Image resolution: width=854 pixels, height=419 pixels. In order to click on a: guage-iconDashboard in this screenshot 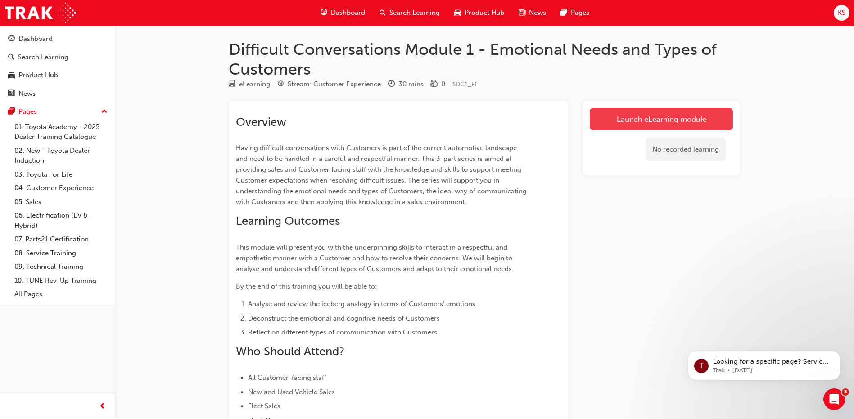, I will do `click(342, 13)`.